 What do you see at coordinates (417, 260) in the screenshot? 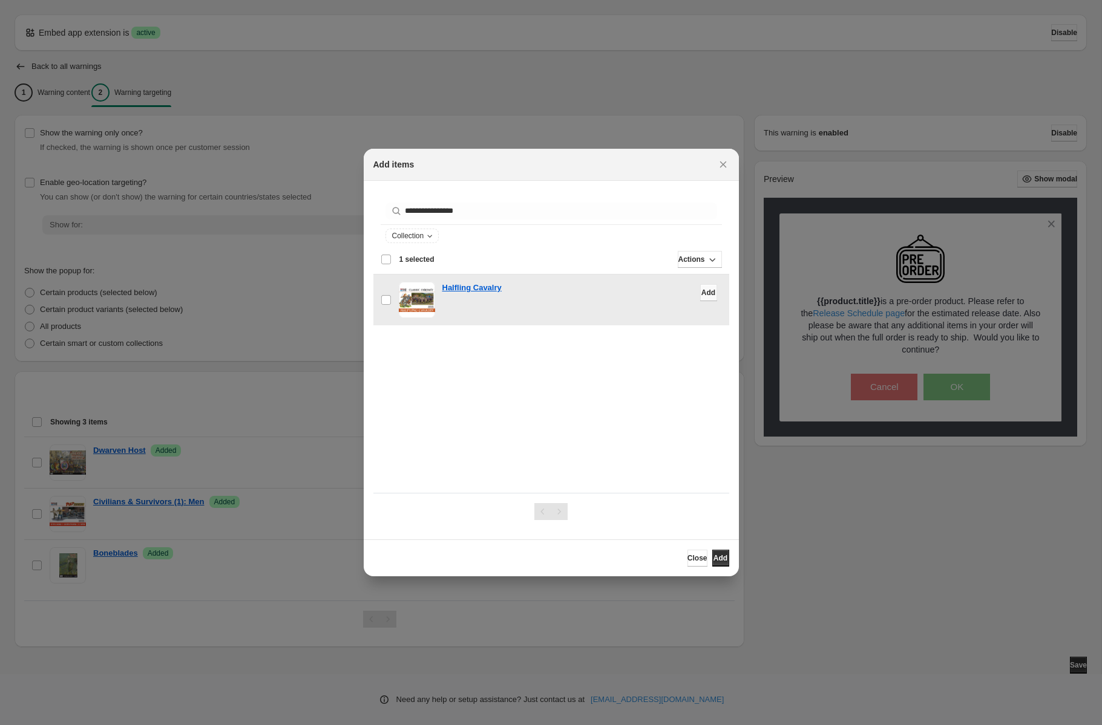
I see `span: 1 selected` at bounding box center [417, 260].